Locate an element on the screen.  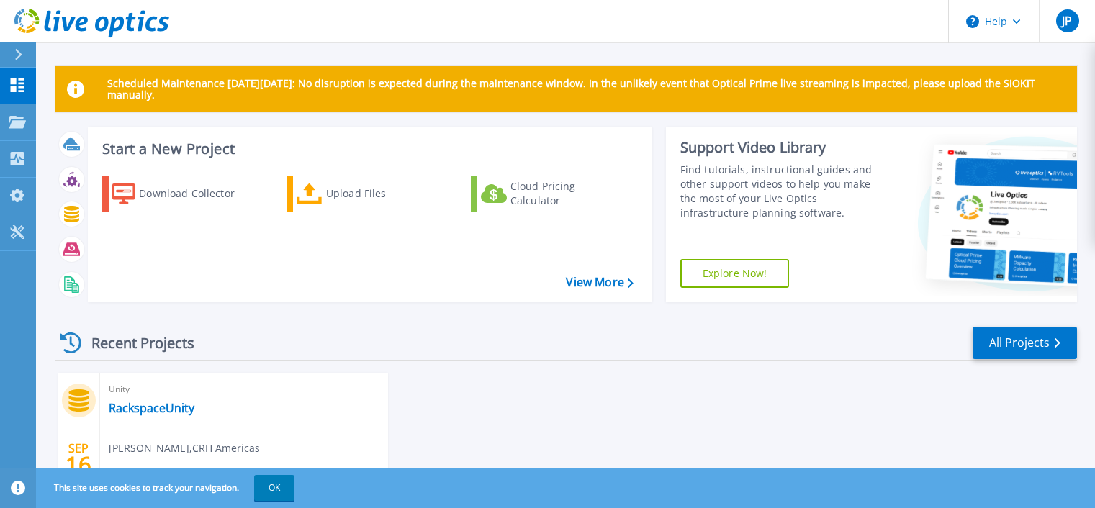
div: Cloud Pricing Calculator is located at coordinates (568, 194).